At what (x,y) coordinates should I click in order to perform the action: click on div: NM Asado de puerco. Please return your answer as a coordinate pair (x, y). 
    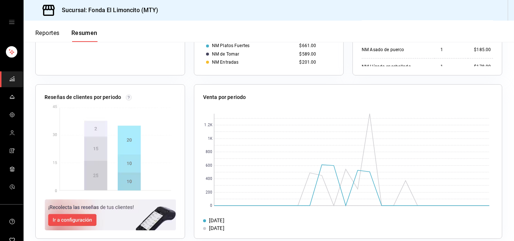
    Looking at the image, I should click on (395, 50).